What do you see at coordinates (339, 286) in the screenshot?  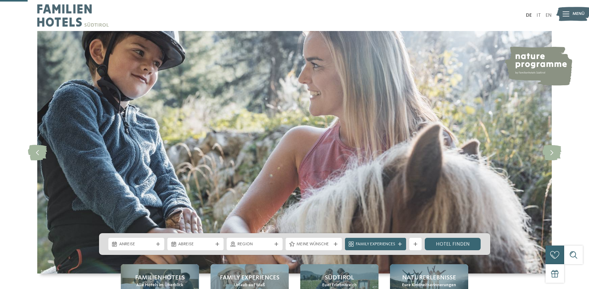 I see `span: Euer Erlebnisreich` at bounding box center [339, 286].